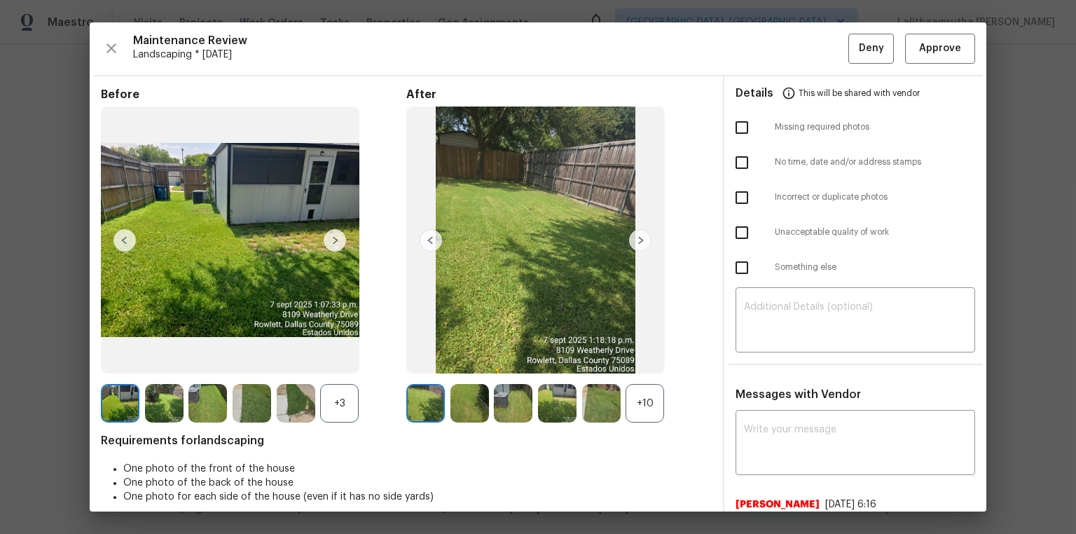 The width and height of the screenshot is (1076, 534). I want to click on span: Messages with Vendor, so click(798, 394).